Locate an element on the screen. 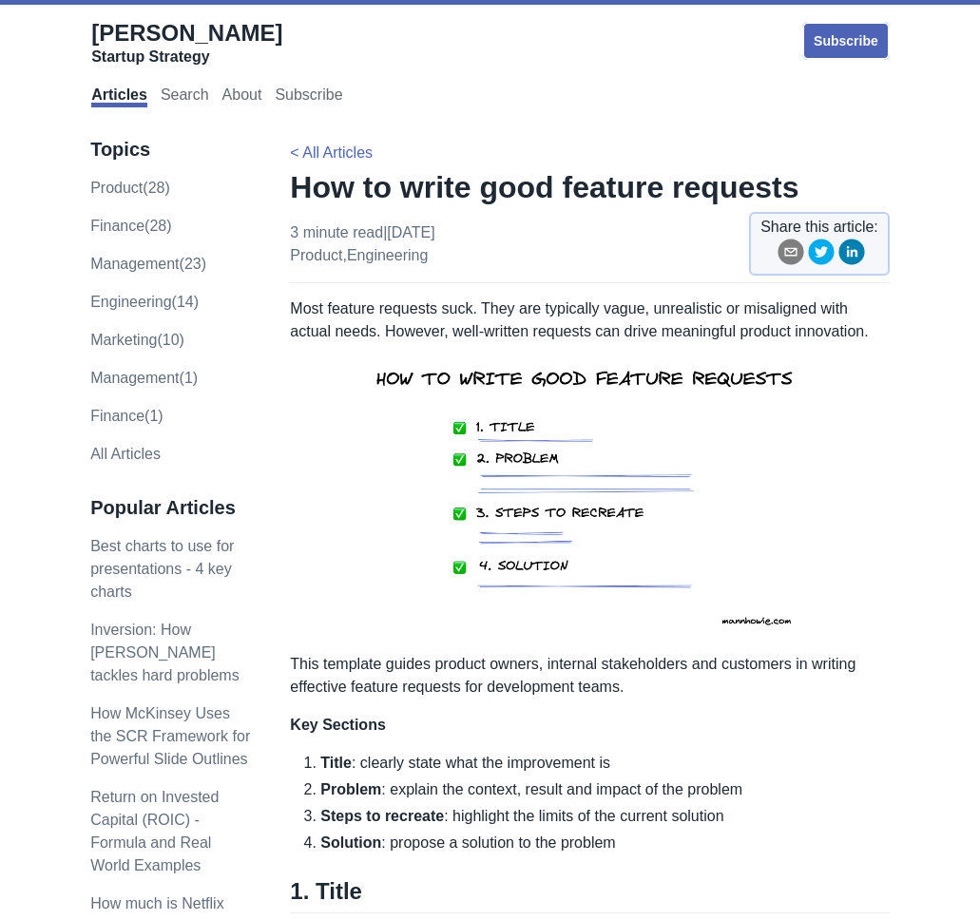 The height and width of the screenshot is (920, 980). a: Finance(1) is located at coordinates (126, 415).